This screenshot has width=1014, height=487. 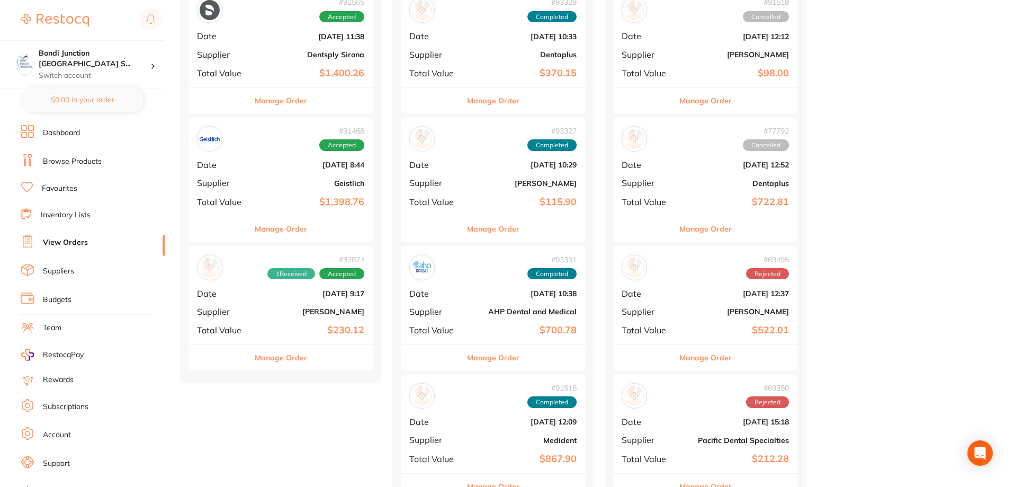 I want to click on b: $867.90, so click(x=524, y=459).